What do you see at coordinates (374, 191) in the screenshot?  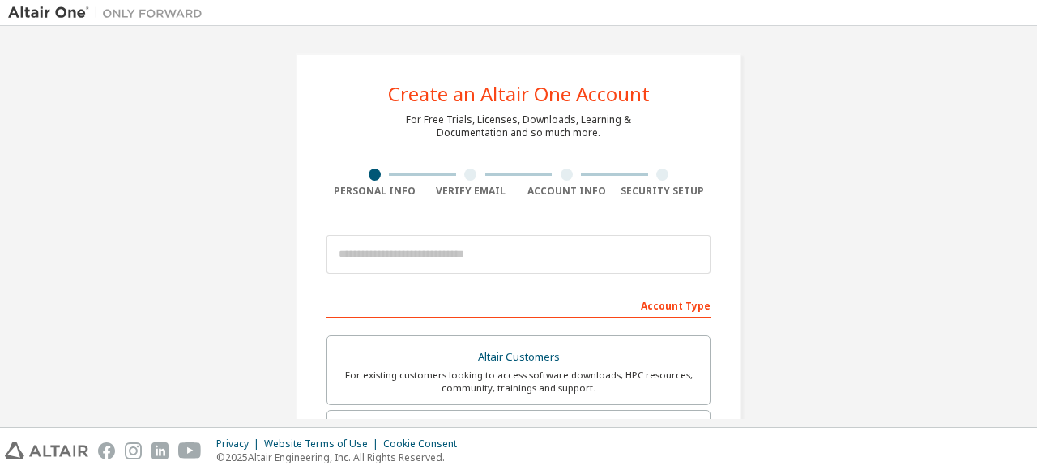 I see `div: Personal Info` at bounding box center [374, 191].